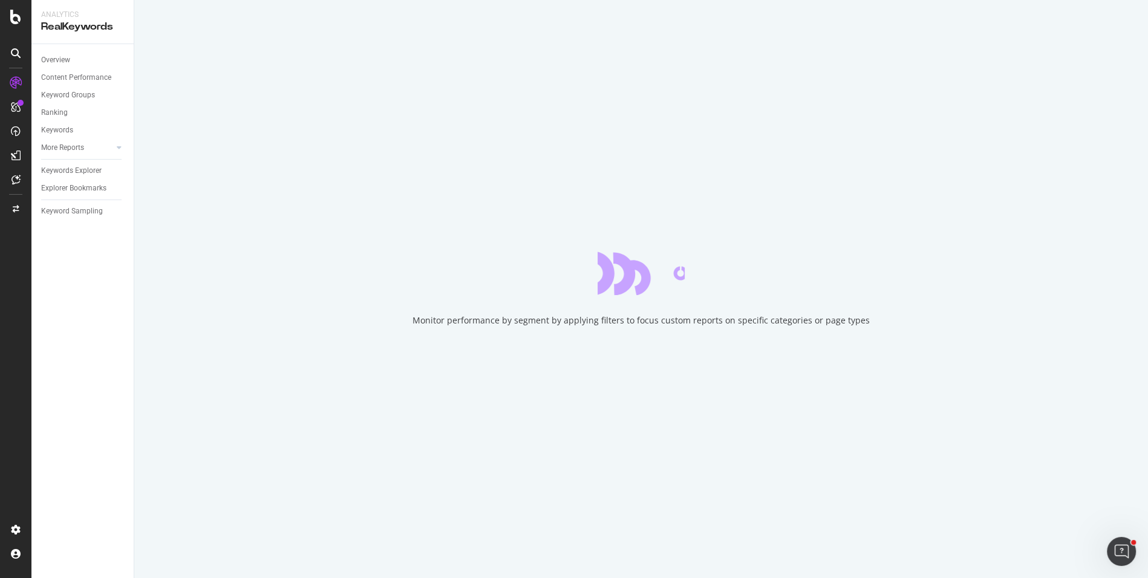  Describe the element at coordinates (56, 60) in the screenshot. I see `div: Overview` at that location.